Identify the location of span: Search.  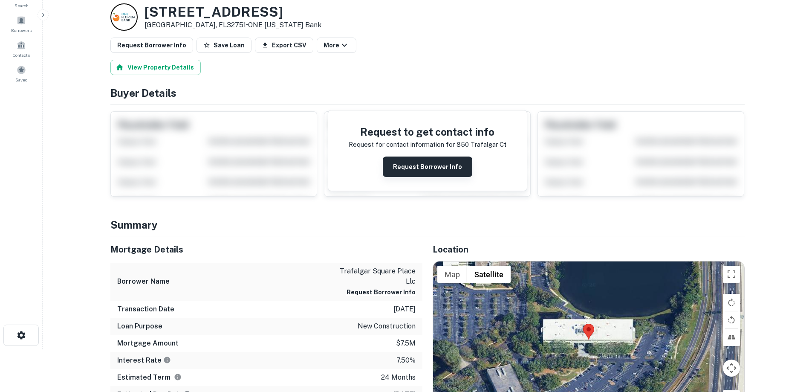
(21, 6).